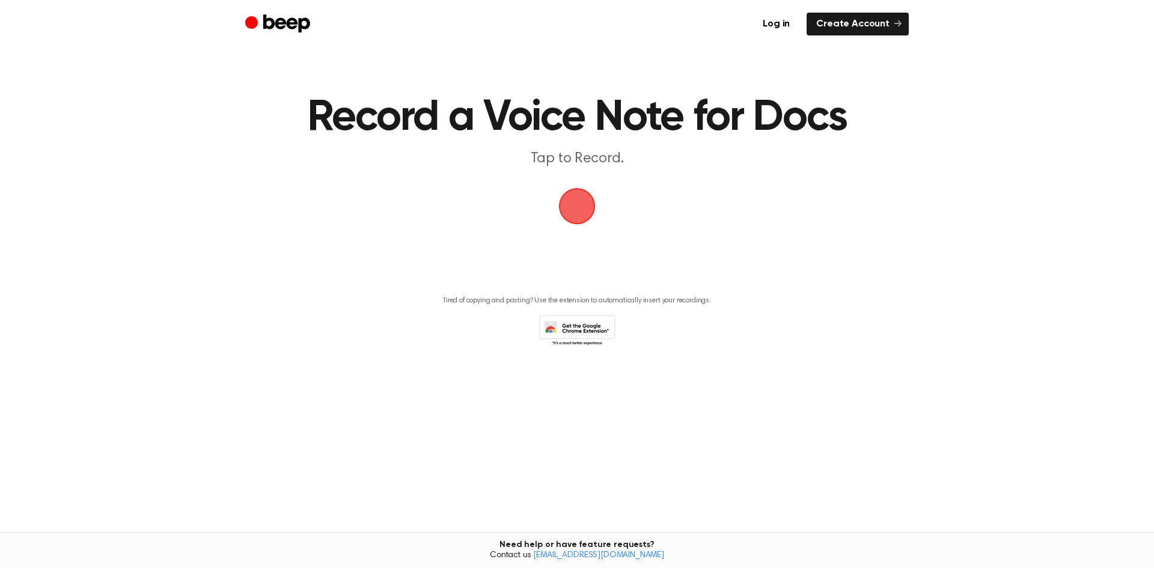 The width and height of the screenshot is (1154, 568). I want to click on a: Create Account, so click(858, 24).